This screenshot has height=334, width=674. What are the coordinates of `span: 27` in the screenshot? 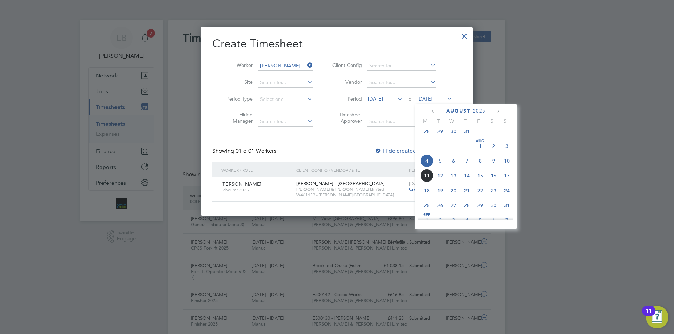 It's located at (453, 206).